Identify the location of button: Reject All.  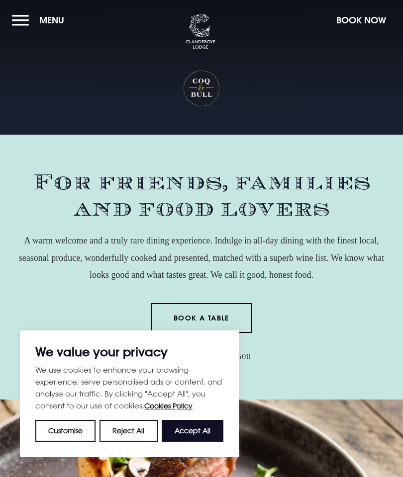
(128, 431).